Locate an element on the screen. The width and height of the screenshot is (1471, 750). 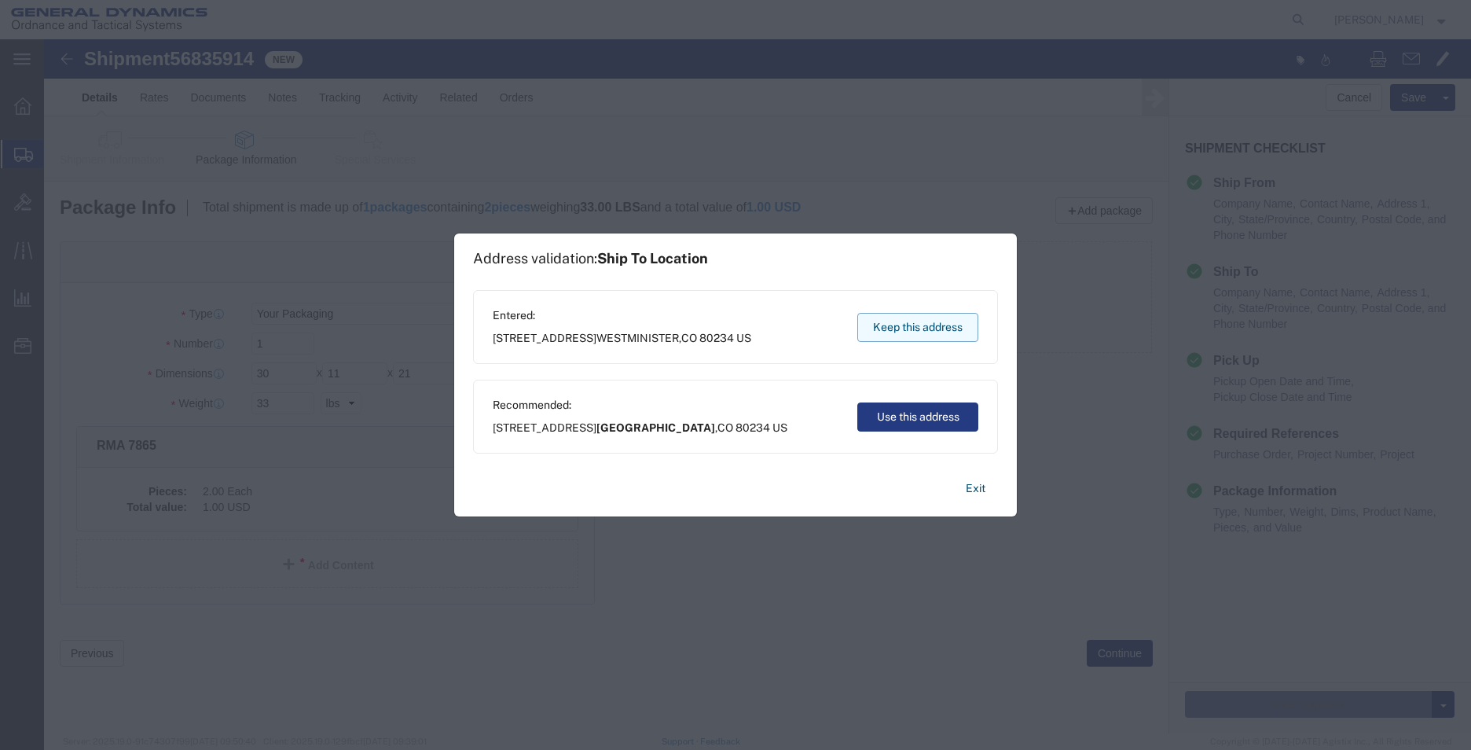
button: Exit is located at coordinates (975, 488).